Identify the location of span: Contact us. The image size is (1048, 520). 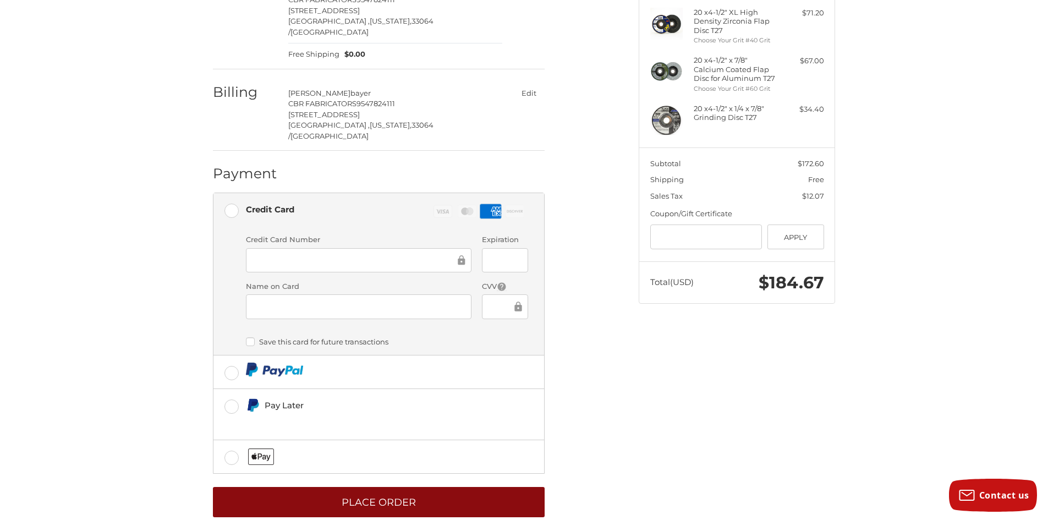
(1004, 495).